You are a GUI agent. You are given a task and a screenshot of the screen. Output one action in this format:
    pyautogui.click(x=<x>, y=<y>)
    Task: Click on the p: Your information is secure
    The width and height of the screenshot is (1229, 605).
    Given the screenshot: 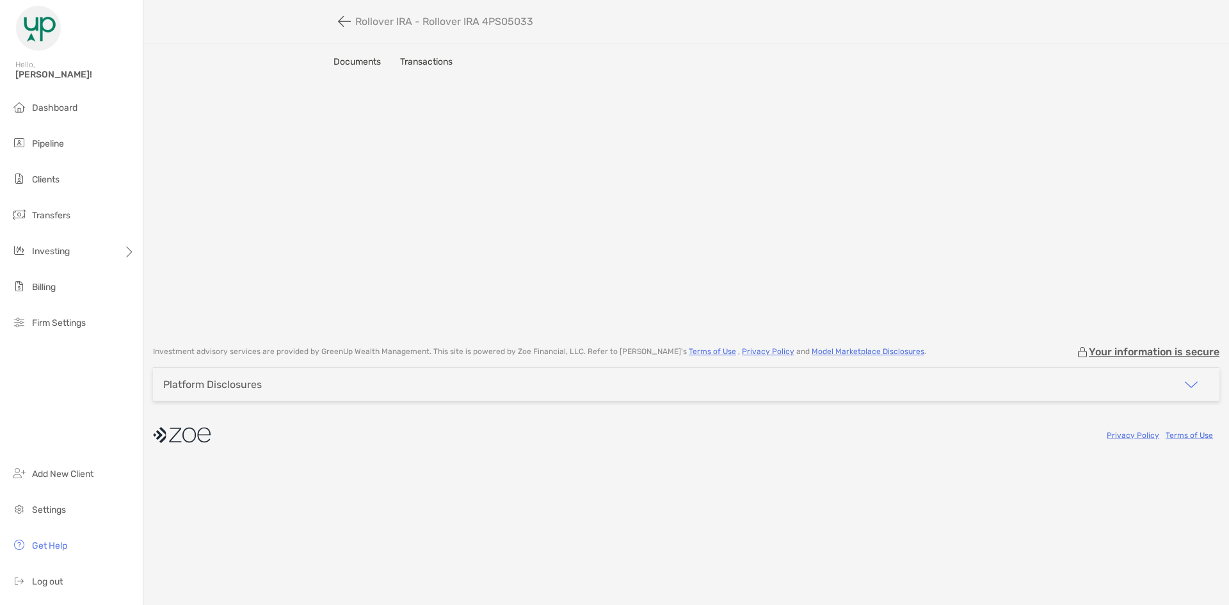 What is the action you would take?
    pyautogui.click(x=1154, y=351)
    